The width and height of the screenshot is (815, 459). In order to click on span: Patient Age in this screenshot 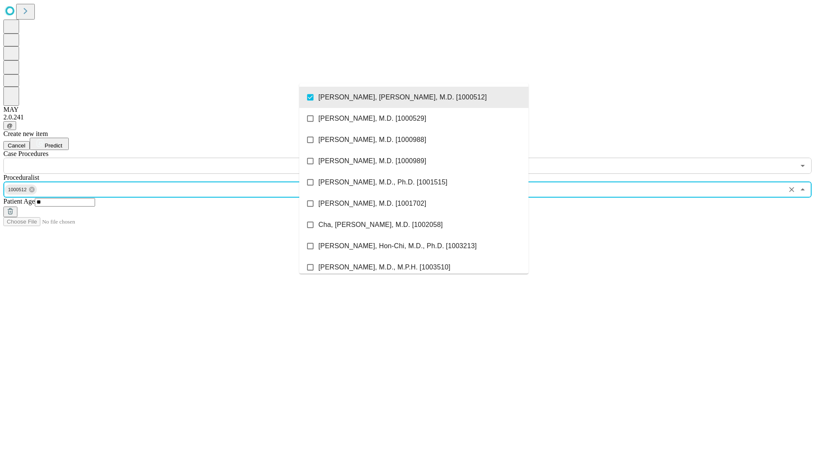, I will do `click(19, 201)`.